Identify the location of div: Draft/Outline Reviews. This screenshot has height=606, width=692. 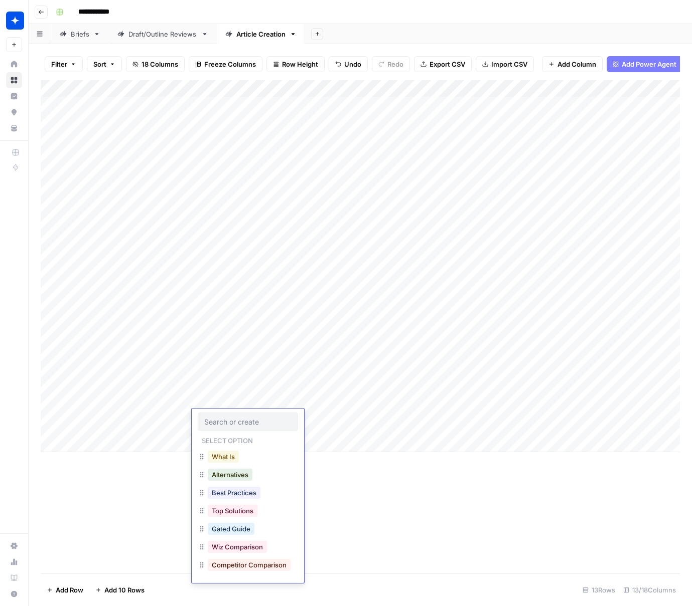
(163, 34).